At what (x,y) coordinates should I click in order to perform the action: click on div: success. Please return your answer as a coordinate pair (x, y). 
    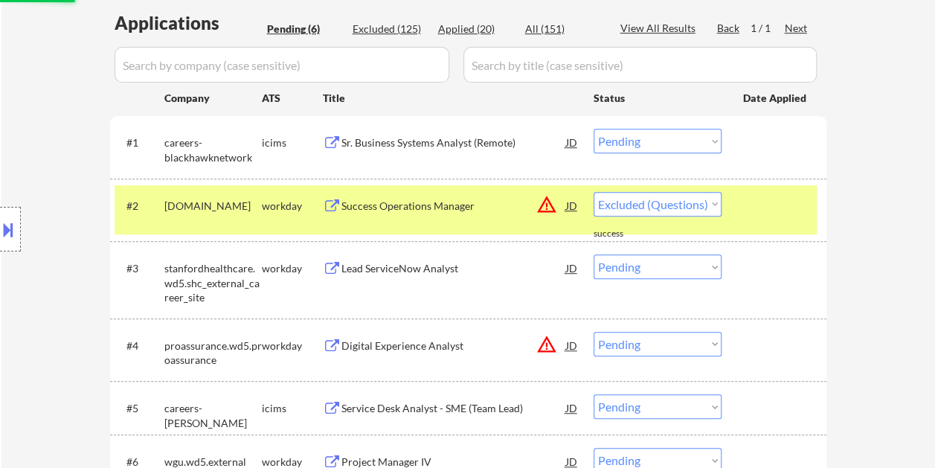
    Looking at the image, I should click on (623, 234).